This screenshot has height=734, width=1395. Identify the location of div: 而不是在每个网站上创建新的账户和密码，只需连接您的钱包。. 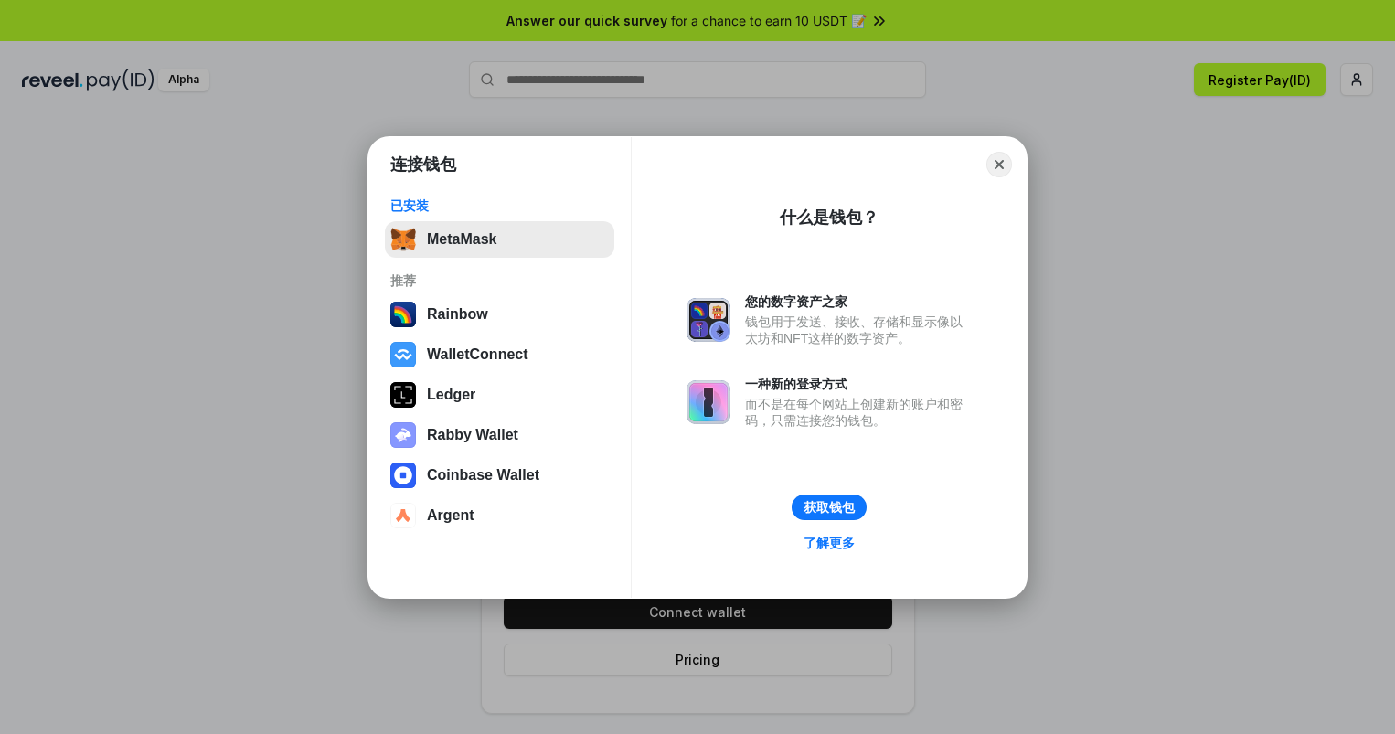
(859, 412).